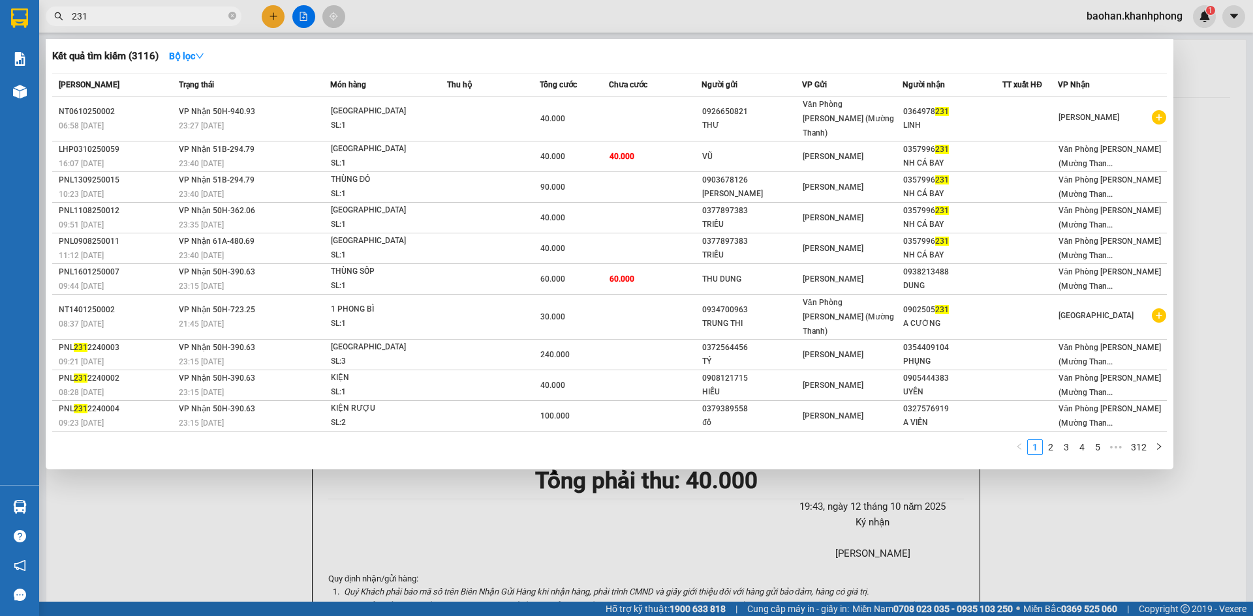 Image resolution: width=1253 pixels, height=616 pixels. What do you see at coordinates (1035, 448) in the screenshot?
I see `a: 1` at bounding box center [1035, 448].